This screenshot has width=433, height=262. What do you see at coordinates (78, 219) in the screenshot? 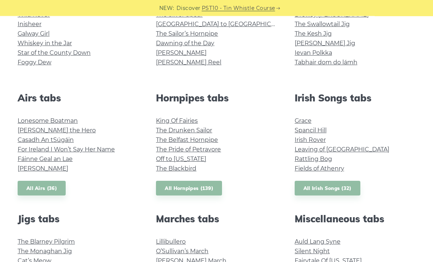
I see `h2: Jigs tabs` at bounding box center [78, 219].